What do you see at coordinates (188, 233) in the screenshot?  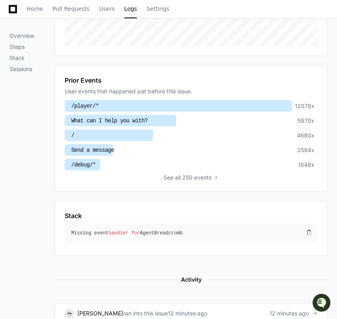 I see `div: Missing event AgentBreadcrumb` at bounding box center [188, 233].